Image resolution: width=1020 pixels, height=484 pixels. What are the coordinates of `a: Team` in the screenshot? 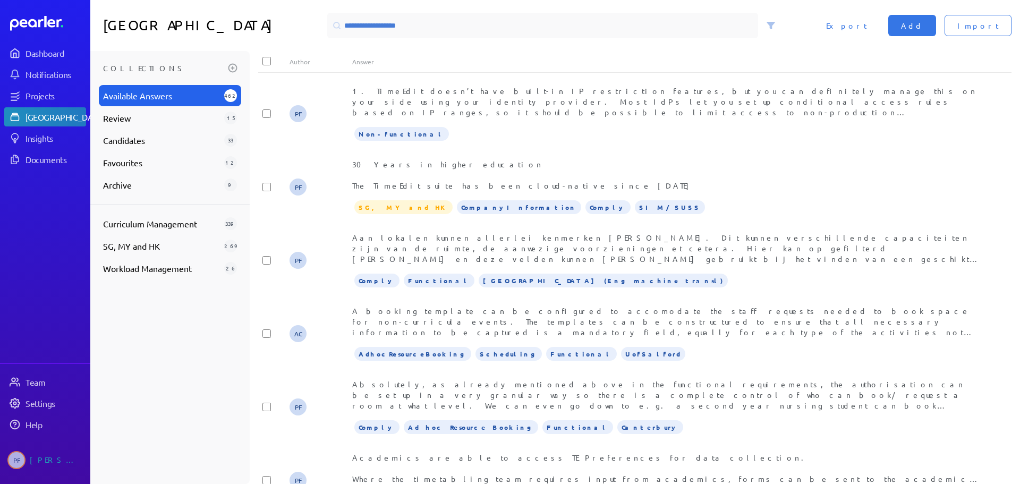 It's located at (45, 382).